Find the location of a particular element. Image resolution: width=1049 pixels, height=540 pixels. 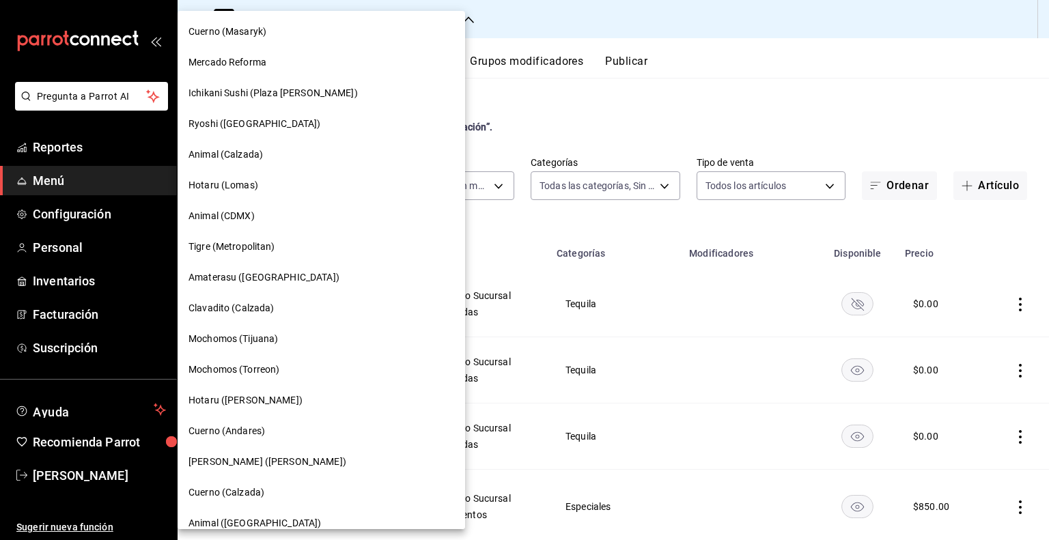

div: Cuerno (Calzada) is located at coordinates (321, 493).